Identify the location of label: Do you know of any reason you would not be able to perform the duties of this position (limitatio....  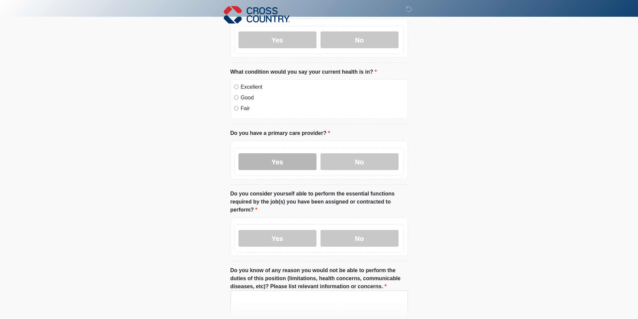
(319, 279).